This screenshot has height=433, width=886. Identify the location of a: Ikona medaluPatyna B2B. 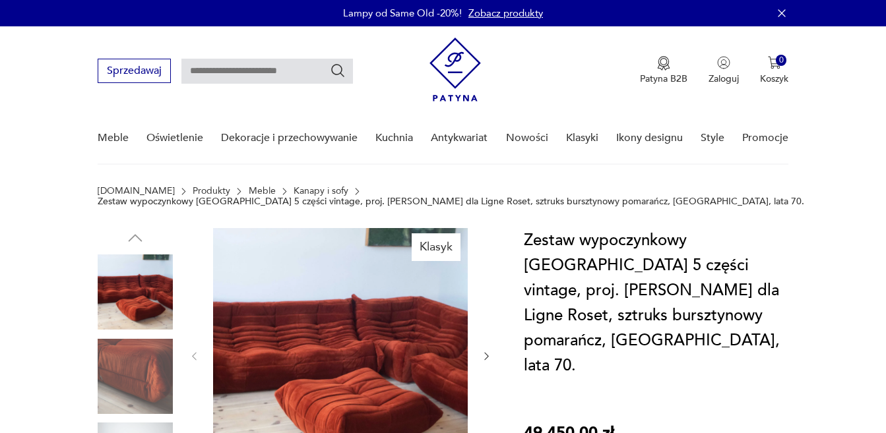
(663, 71).